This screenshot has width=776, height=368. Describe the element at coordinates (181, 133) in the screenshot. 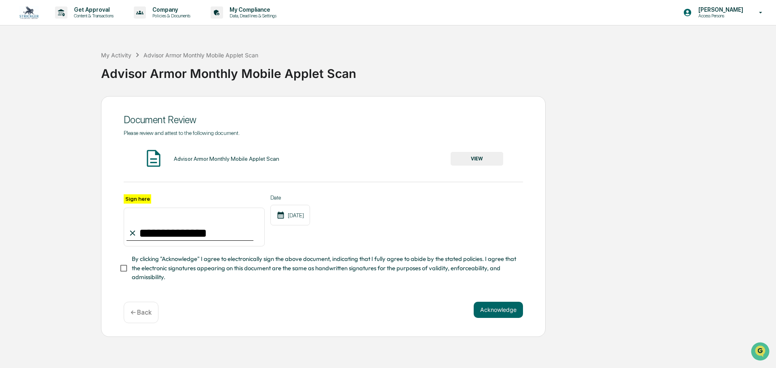

I see `span: Please review and attest to the following document.` at that location.